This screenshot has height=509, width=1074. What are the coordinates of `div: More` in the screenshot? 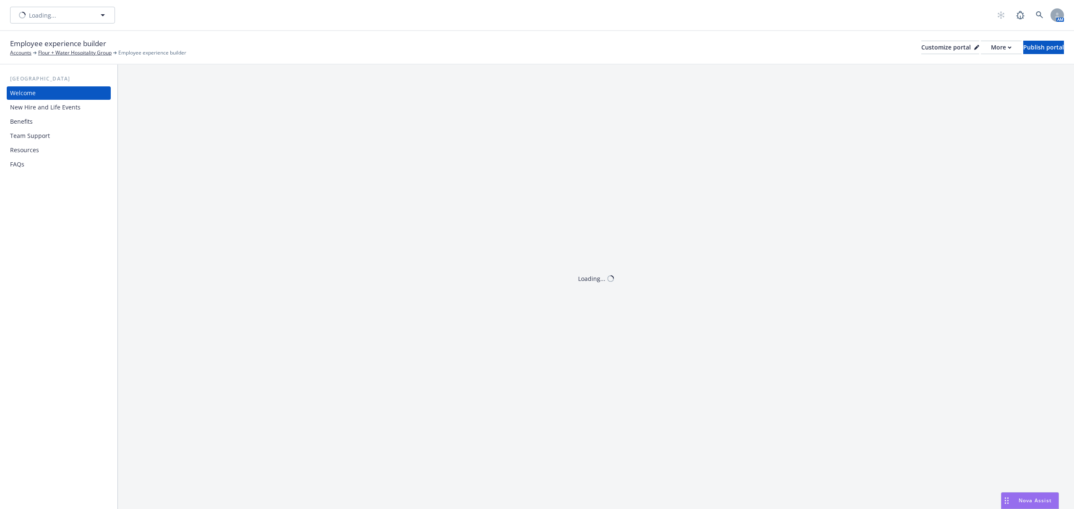 It's located at (1001, 47).